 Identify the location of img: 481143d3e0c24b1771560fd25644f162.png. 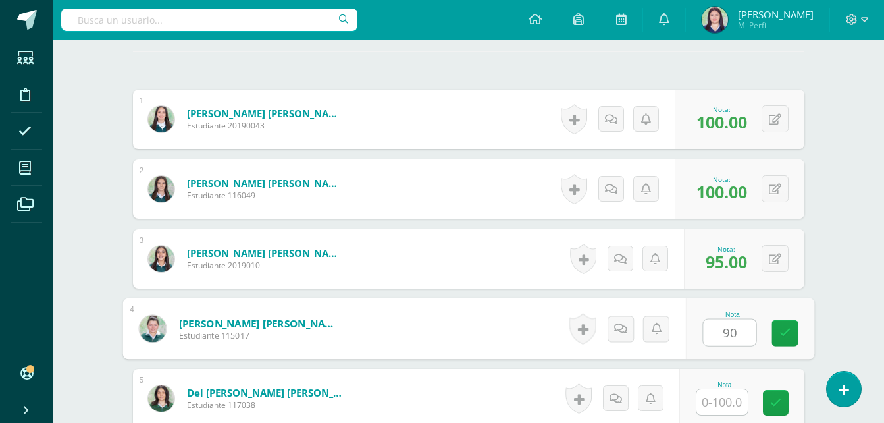
(715, 20).